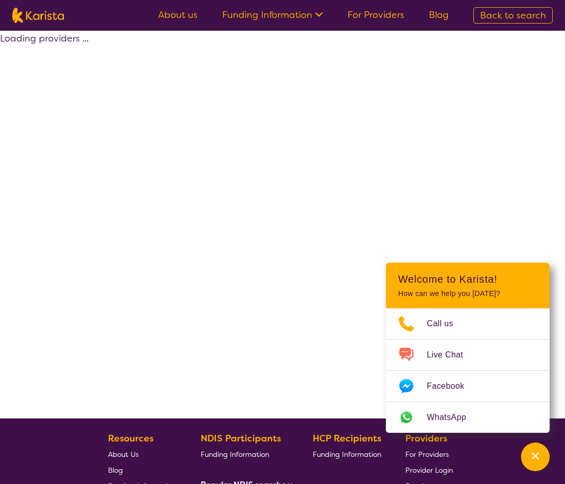  Describe the element at coordinates (241, 438) in the screenshot. I see `b: NDIS Participants` at that location.